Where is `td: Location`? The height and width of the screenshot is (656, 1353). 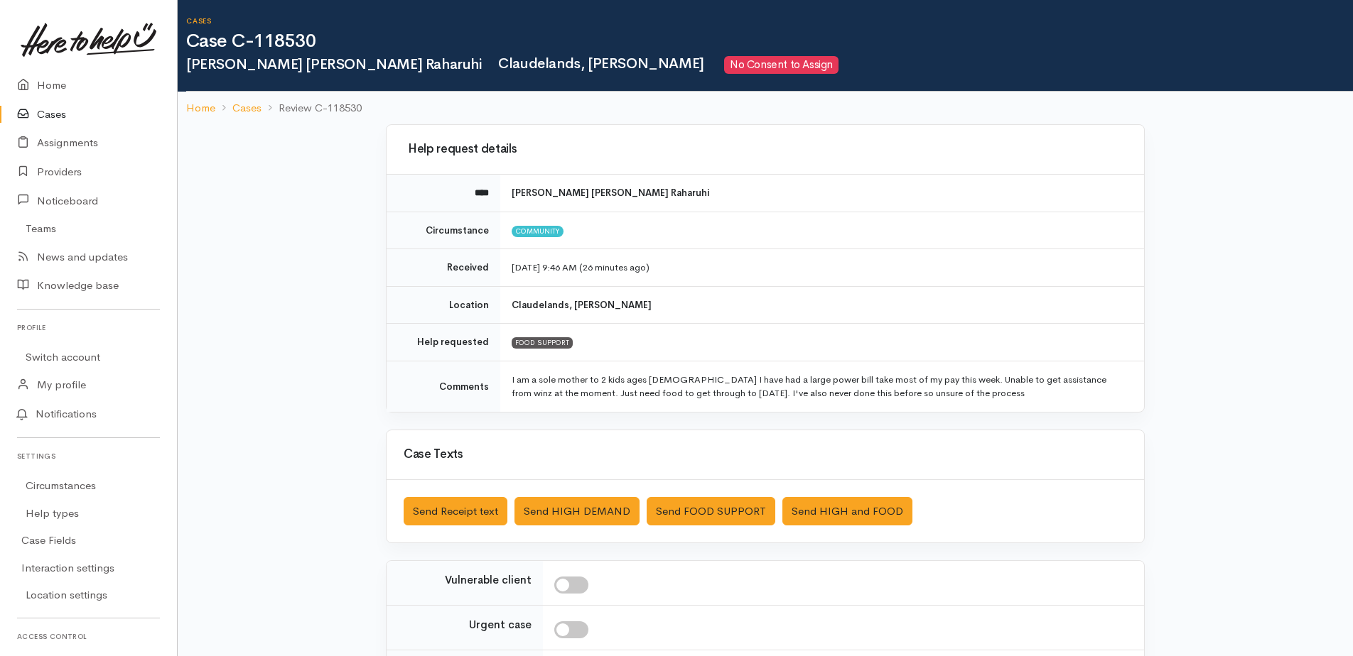
td: Location is located at coordinates (443, 305).